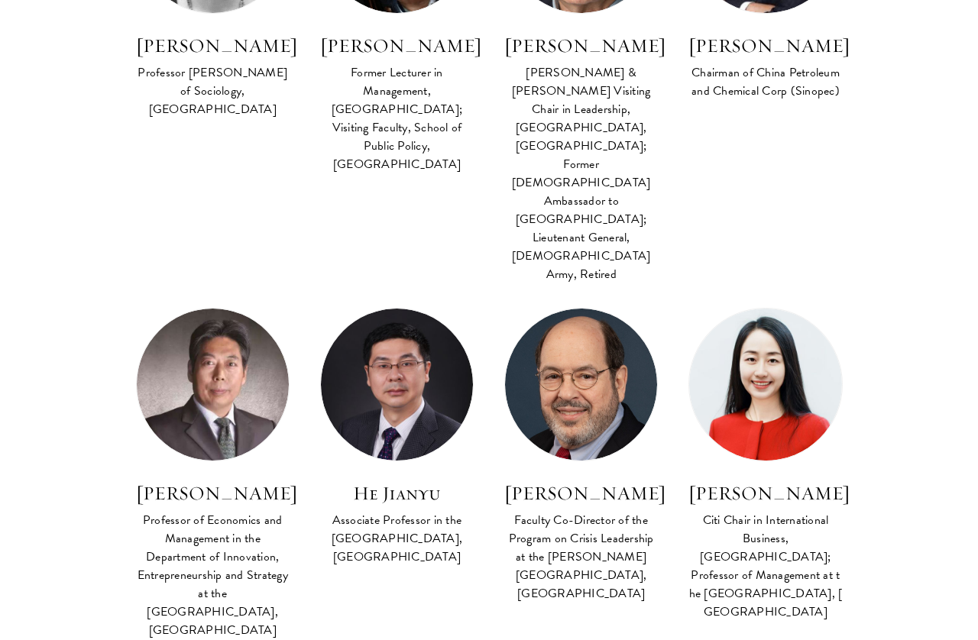 The image size is (978, 640). What do you see at coordinates (212, 575) in the screenshot?
I see `div: Professor of Economics and Management in the Department of Innovation, Entrepreneurship and Strat...` at bounding box center [212, 575].